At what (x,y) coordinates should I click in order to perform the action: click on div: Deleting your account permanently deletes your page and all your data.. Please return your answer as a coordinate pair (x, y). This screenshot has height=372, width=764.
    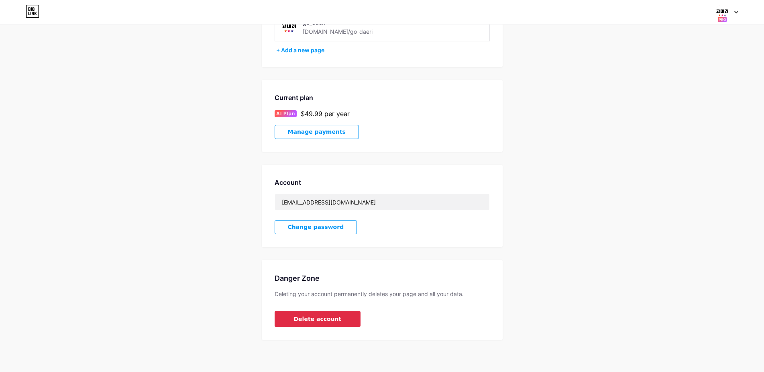
    Looking at the image, I should click on (382, 294).